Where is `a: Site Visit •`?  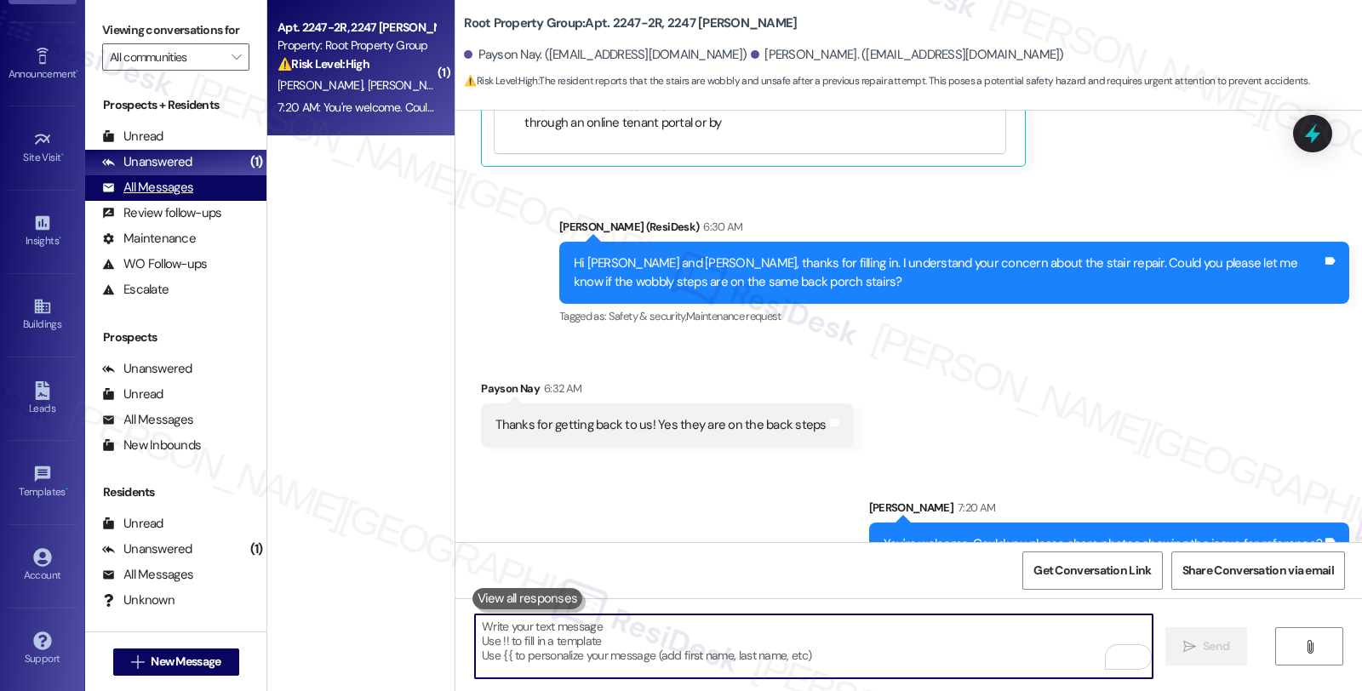 a: Site Visit • is located at coordinates (43, 148).